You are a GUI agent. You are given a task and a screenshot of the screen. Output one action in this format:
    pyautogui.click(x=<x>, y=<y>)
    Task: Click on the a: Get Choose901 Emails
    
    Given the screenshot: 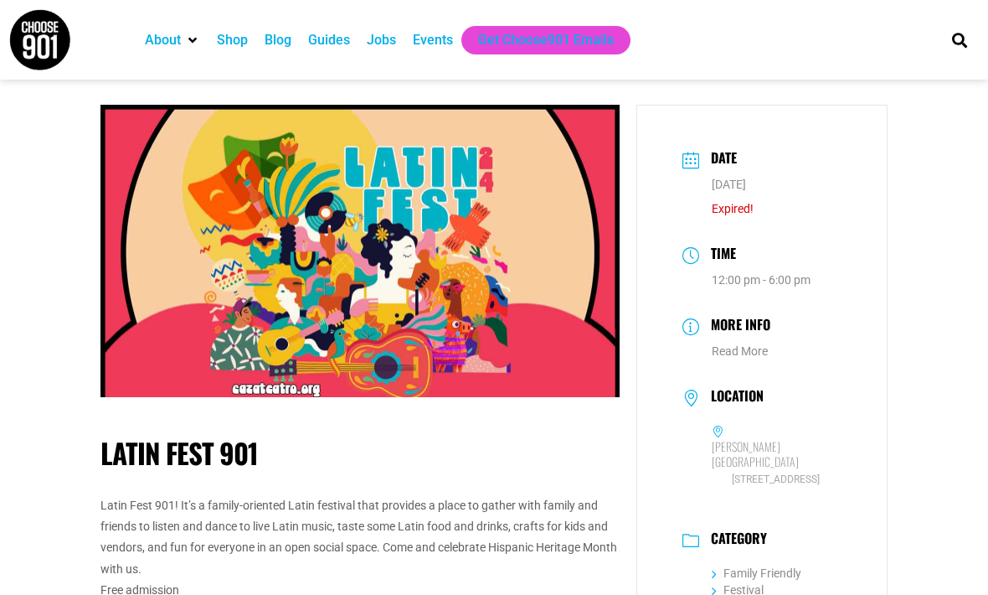 What is the action you would take?
    pyautogui.click(x=546, y=40)
    